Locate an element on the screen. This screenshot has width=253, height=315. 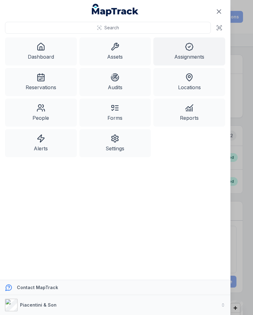
a: Dashboard is located at coordinates (41, 51).